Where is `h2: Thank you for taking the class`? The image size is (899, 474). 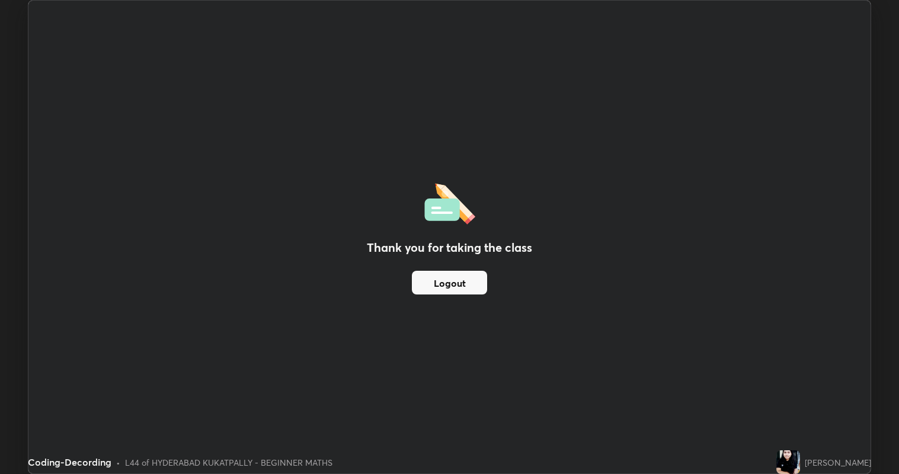 h2: Thank you for taking the class is located at coordinates (449, 248).